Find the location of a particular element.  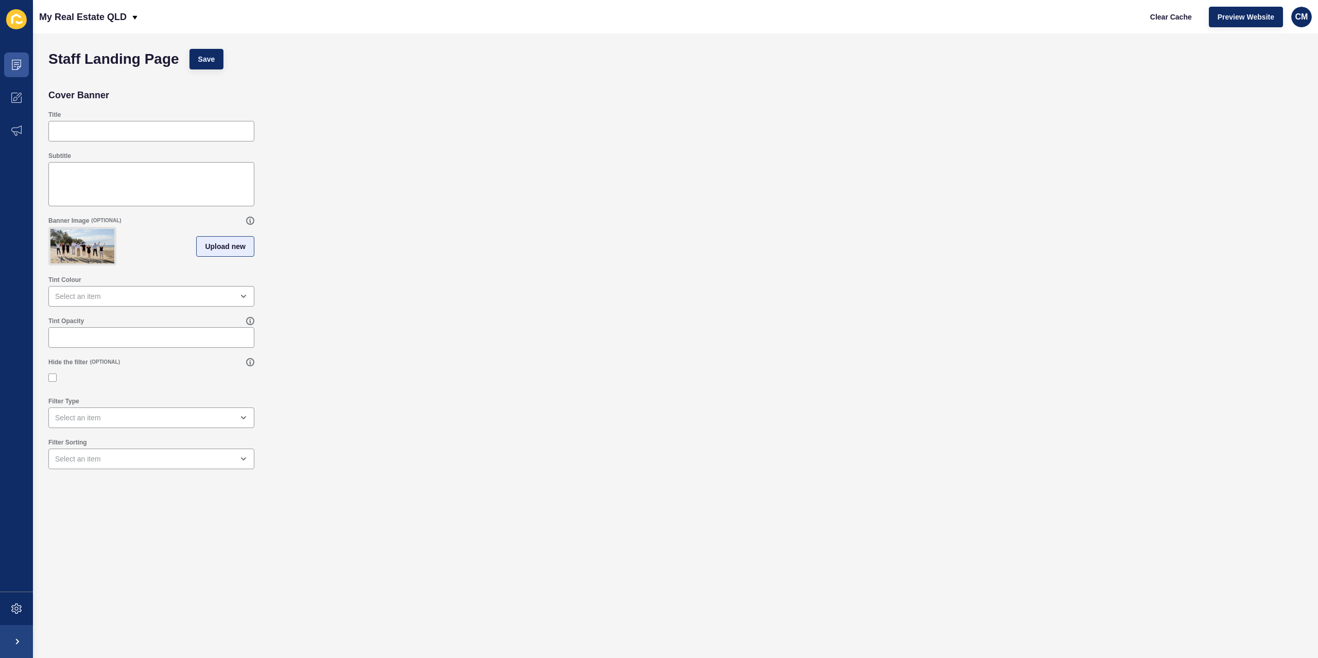

span: Save is located at coordinates (206, 59).